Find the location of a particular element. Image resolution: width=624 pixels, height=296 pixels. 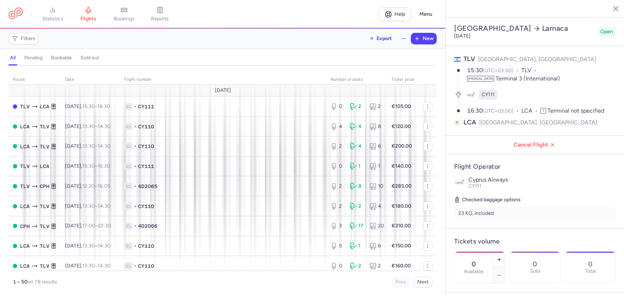

span: reports is located at coordinates (160, 19).